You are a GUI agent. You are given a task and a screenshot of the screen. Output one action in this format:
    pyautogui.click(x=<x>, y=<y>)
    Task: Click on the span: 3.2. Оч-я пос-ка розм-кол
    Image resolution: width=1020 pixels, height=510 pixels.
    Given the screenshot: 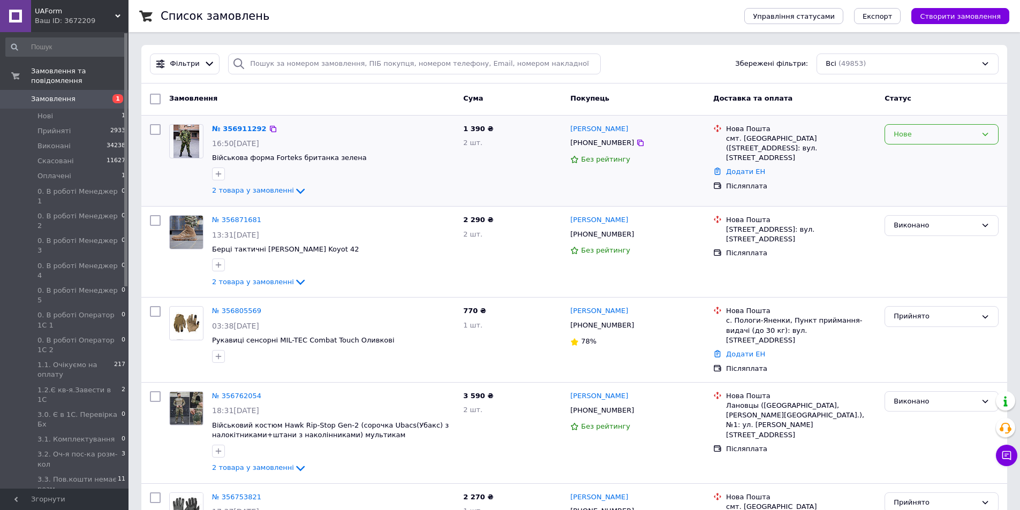 What is the action you would take?
    pyautogui.click(x=79, y=459)
    